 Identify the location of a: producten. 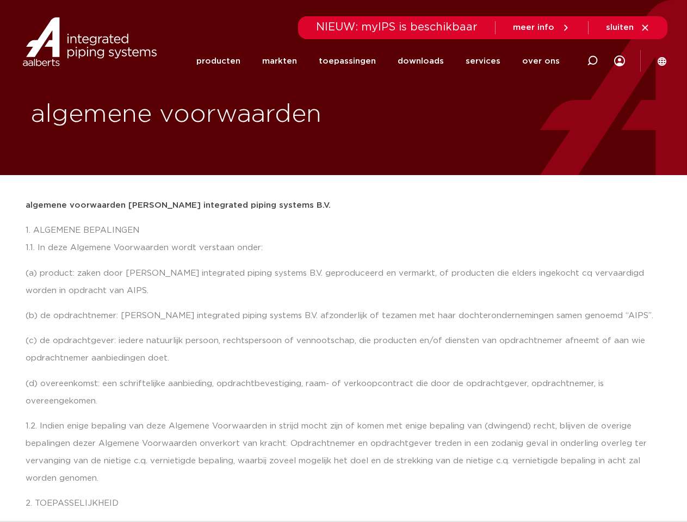
(218, 61).